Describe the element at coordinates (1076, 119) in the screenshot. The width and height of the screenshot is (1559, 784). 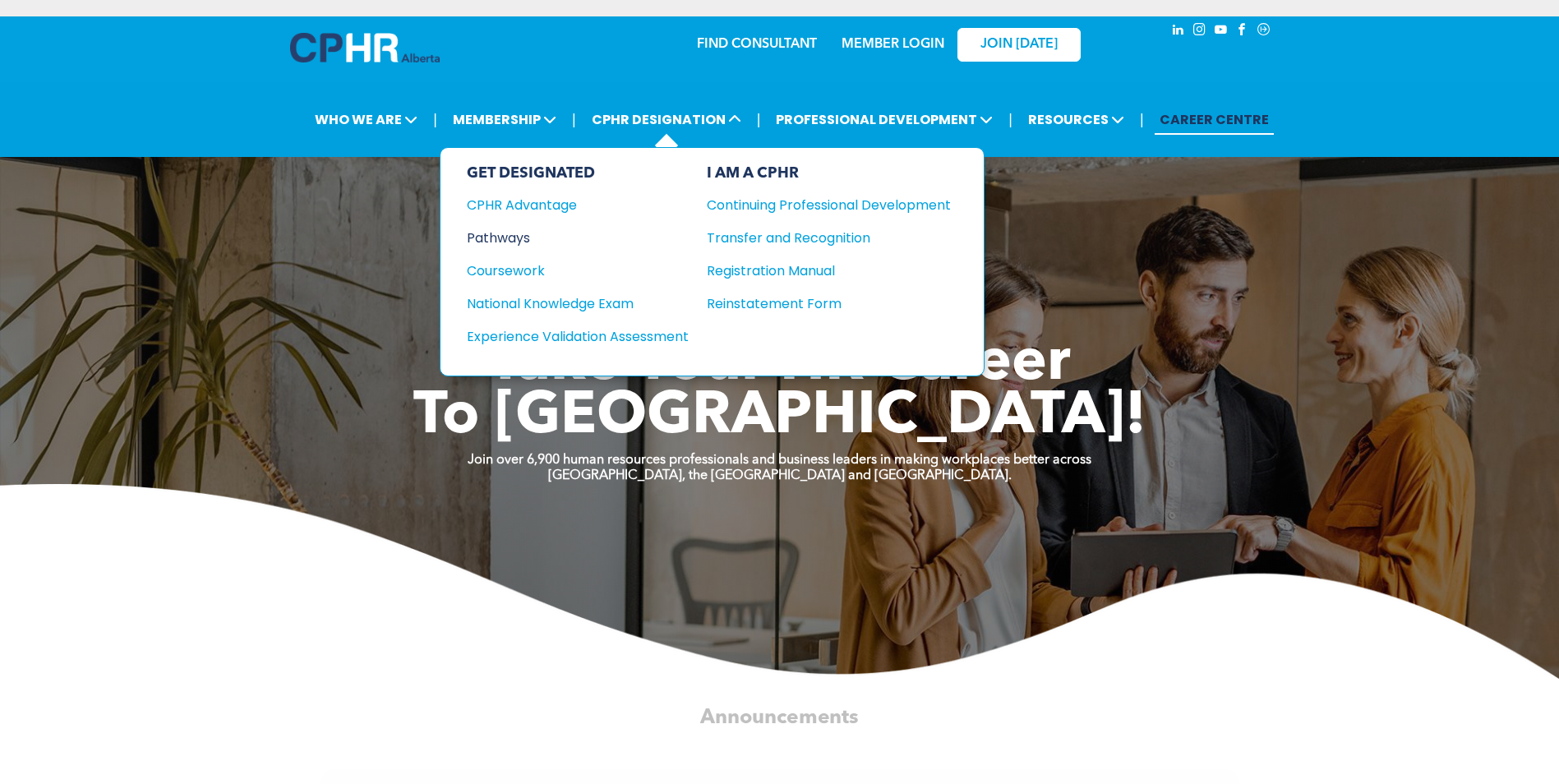
I see `span: RESOURCES` at that location.